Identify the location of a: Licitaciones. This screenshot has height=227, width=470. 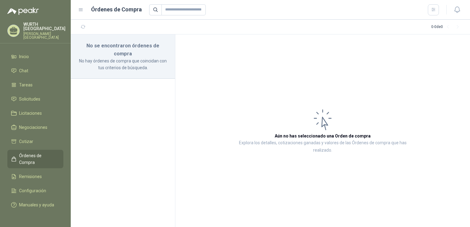
(35, 113).